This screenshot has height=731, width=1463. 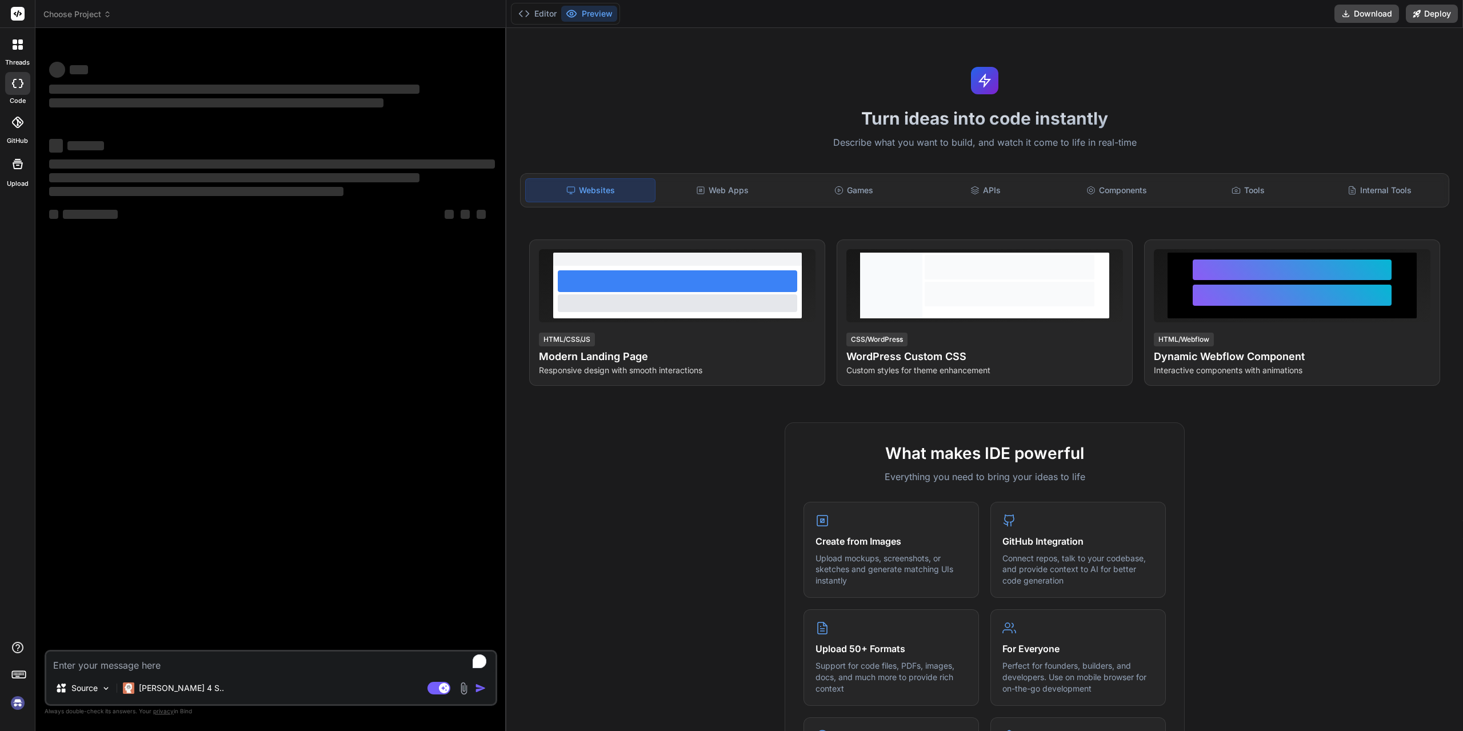 What do you see at coordinates (1292, 357) in the screenshot?
I see `h4: Dynamic Webflow Component` at bounding box center [1292, 357].